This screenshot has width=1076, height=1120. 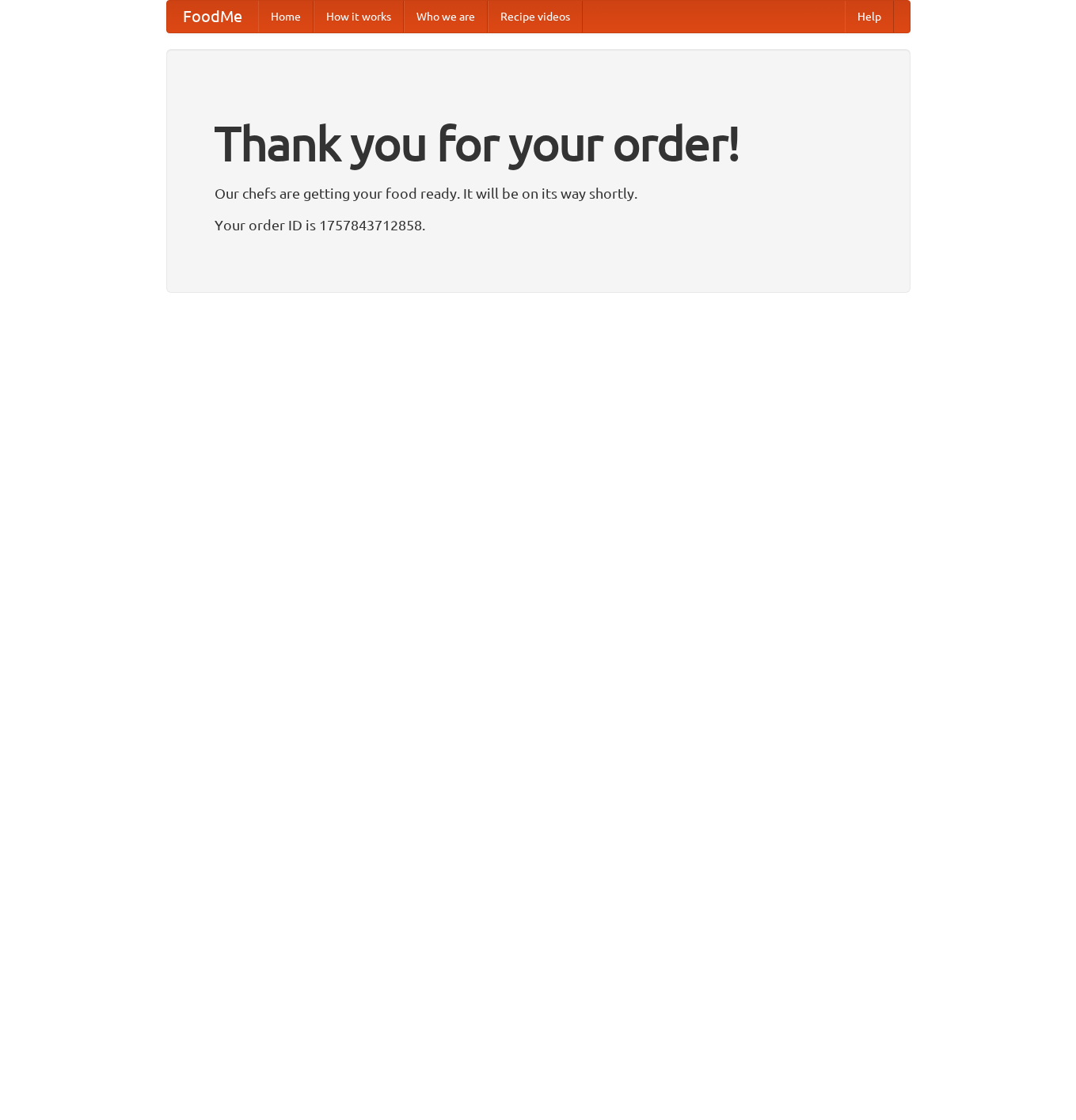 What do you see at coordinates (538, 225) in the screenshot?
I see `p: Your order ID is 1757843712858.` at bounding box center [538, 225].